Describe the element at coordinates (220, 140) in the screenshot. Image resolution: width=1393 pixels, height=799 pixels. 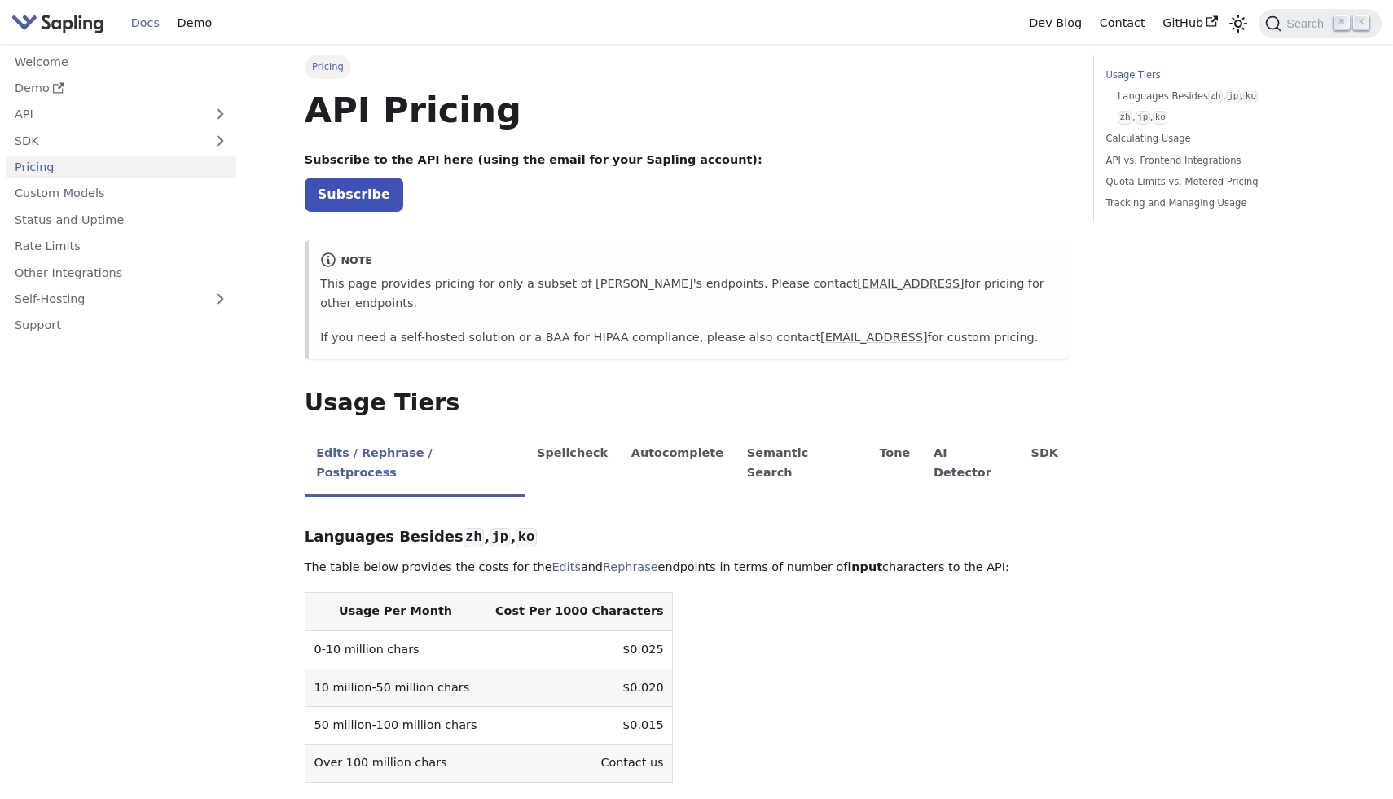
I see `button: Expand sidebar category 'SDK'` at that location.